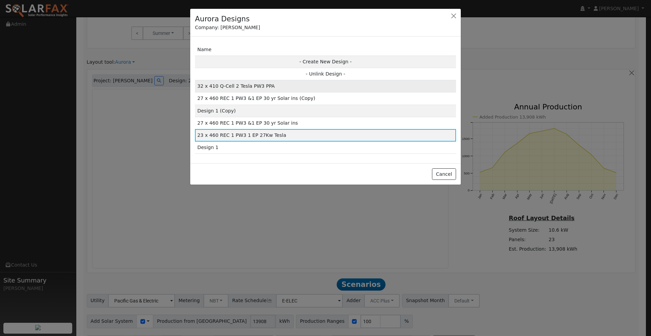  Describe the element at coordinates (325, 135) in the screenshot. I see `td: 23 x 460 REC 1 PW3 1 EP 27Kw Tesla` at that location.